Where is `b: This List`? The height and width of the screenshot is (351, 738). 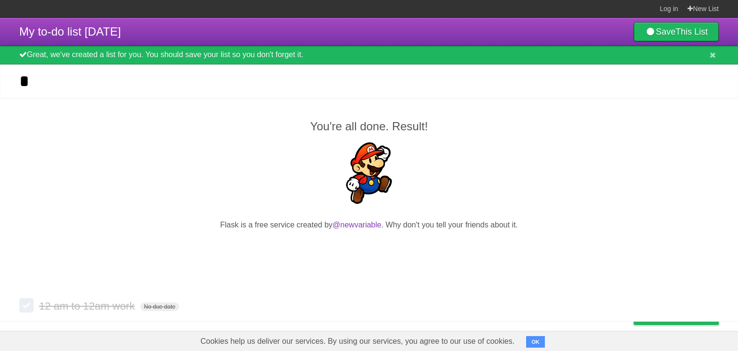
b: This List is located at coordinates (691, 32).